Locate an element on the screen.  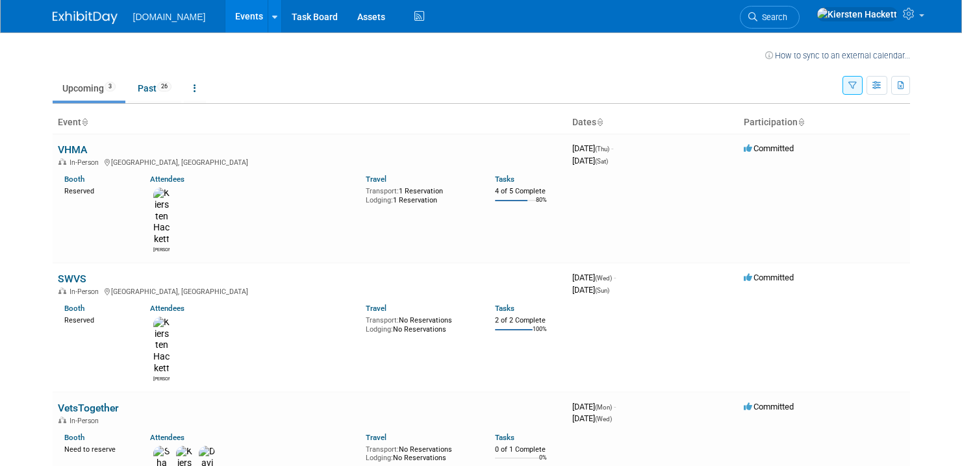
span: 26 is located at coordinates (164, 86).